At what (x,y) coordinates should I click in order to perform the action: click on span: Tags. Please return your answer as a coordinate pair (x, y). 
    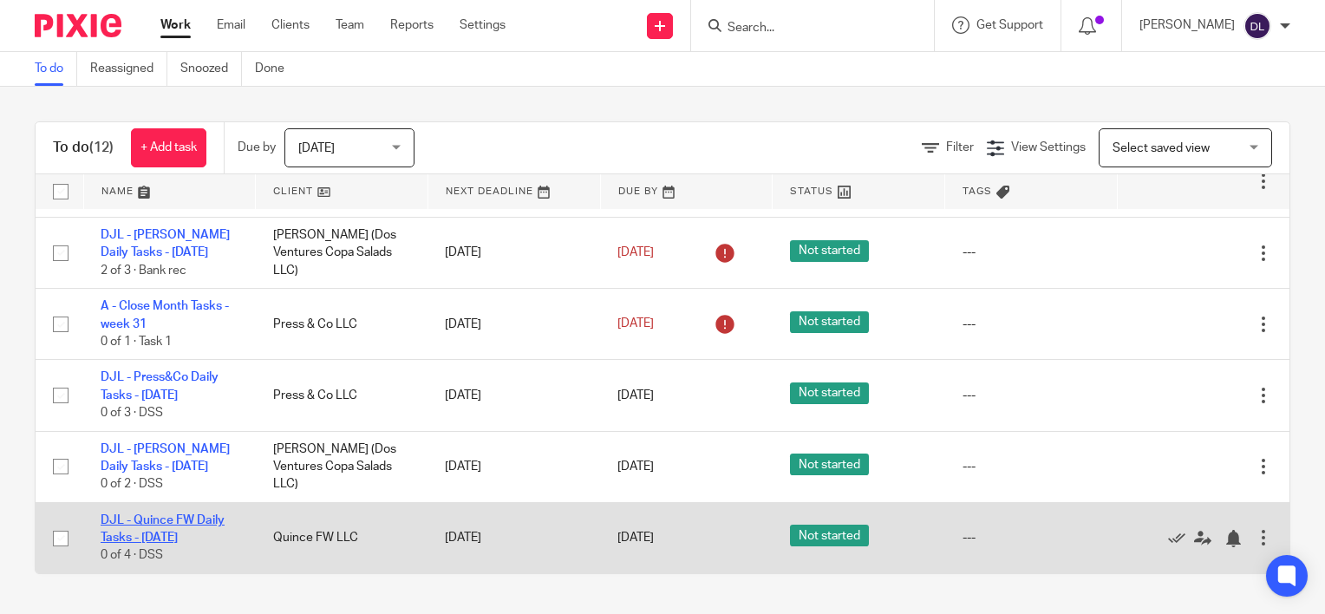
    Looking at the image, I should click on (977, 191).